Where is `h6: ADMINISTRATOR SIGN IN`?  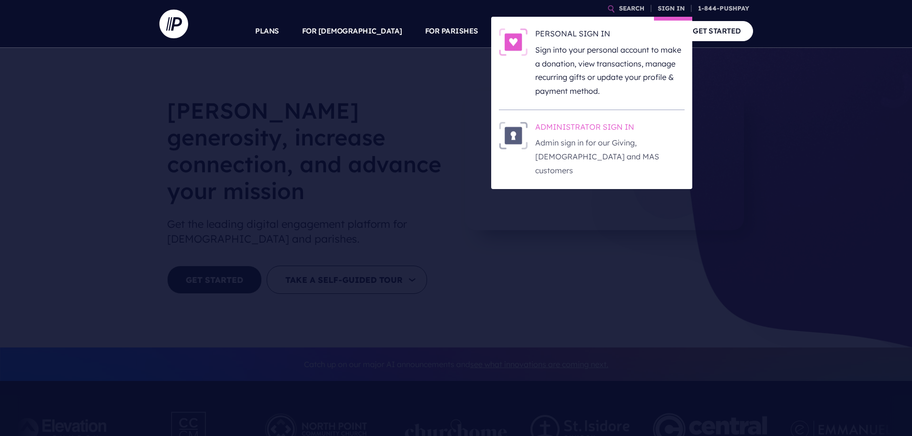 h6: ADMINISTRATOR SIGN IN is located at coordinates (610, 129).